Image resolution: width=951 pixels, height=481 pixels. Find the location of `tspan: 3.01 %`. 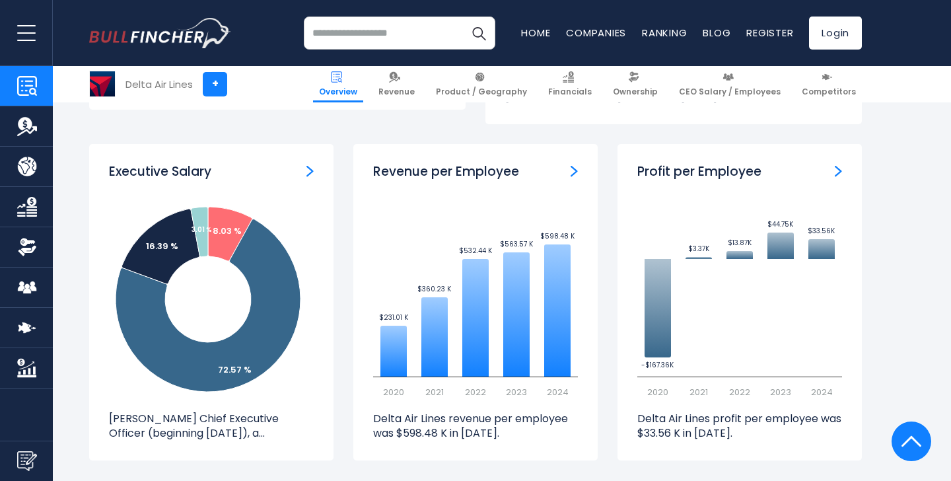

tspan: 3.01 % is located at coordinates (201, 229).